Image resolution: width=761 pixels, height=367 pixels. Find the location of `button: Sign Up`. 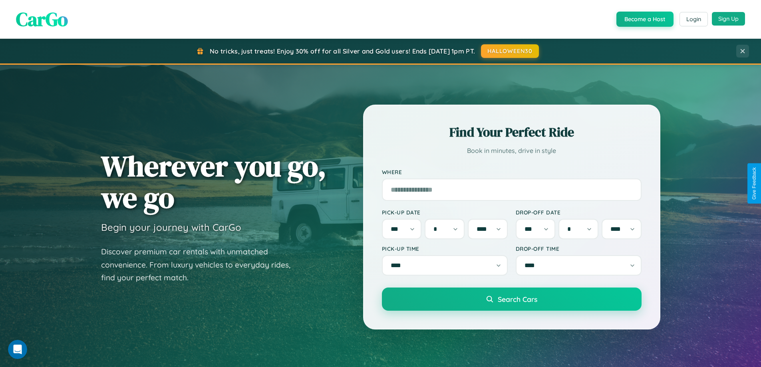

button: Sign Up is located at coordinates (728, 19).